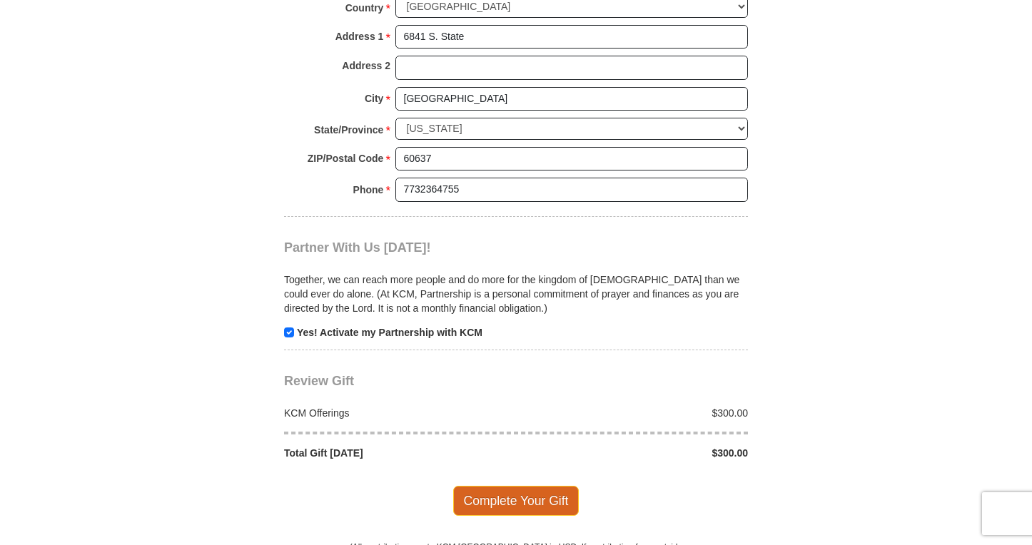 The height and width of the screenshot is (545, 1032). Describe the element at coordinates (374, 98) in the screenshot. I see `strong: City` at that location.